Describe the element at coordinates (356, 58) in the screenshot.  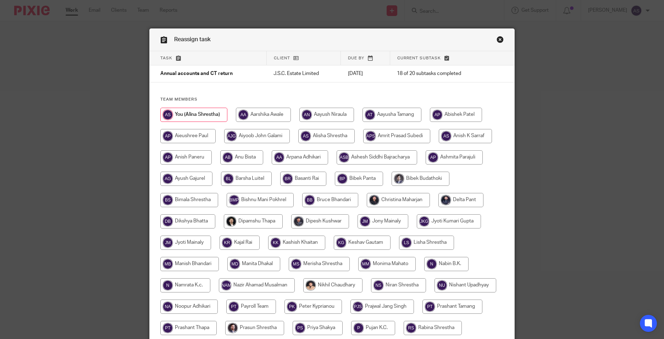
I see `span: Due by` at that location.